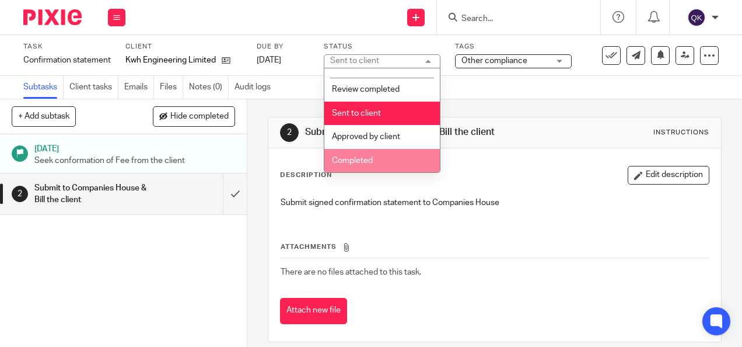  I want to click on p: Seek conformation of Fee from the client, so click(135, 160).